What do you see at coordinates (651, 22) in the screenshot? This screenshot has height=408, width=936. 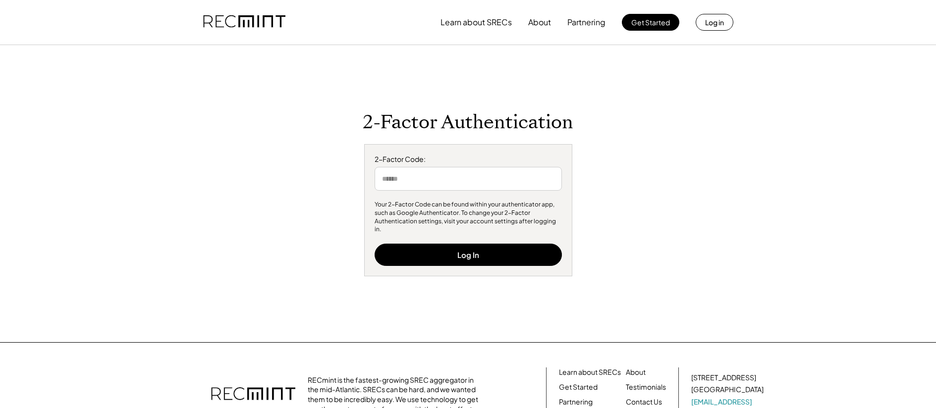 I see `button: Get Started` at bounding box center [651, 22].